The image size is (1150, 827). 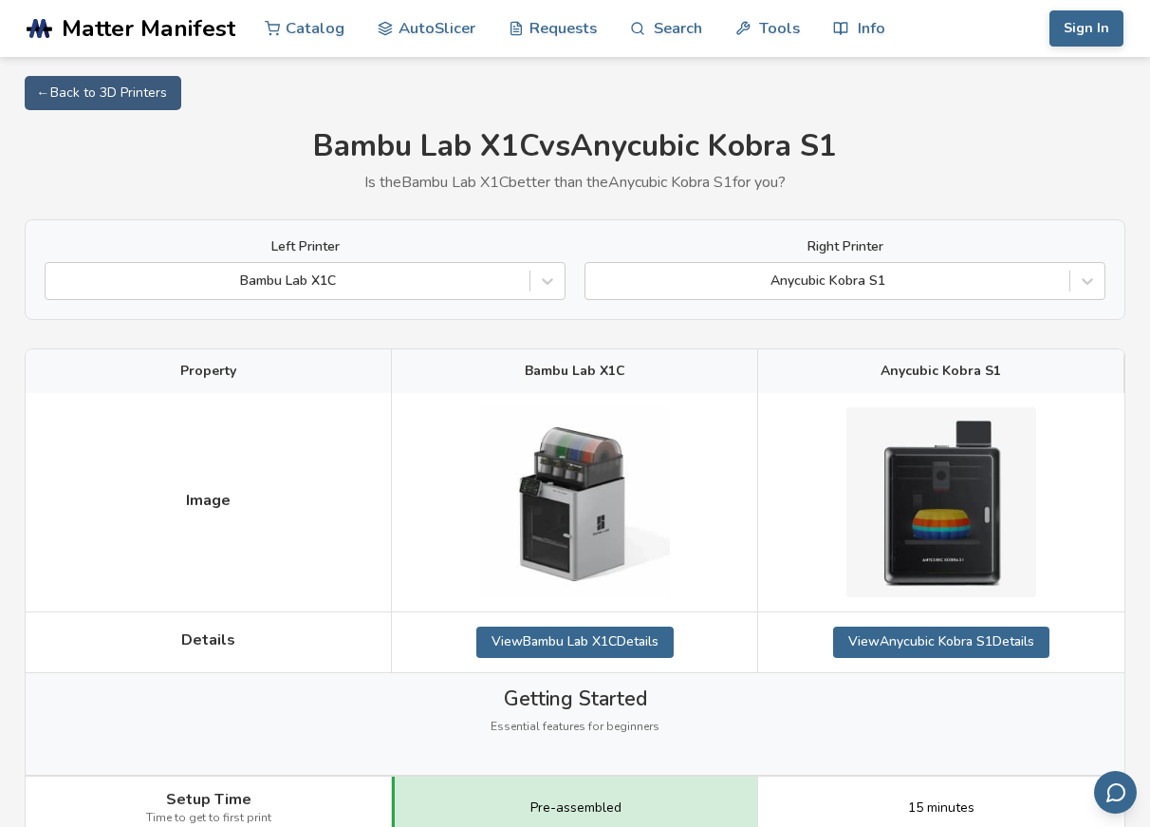 What do you see at coordinates (575, 699) in the screenshot?
I see `span: Getting Started` at bounding box center [575, 699].